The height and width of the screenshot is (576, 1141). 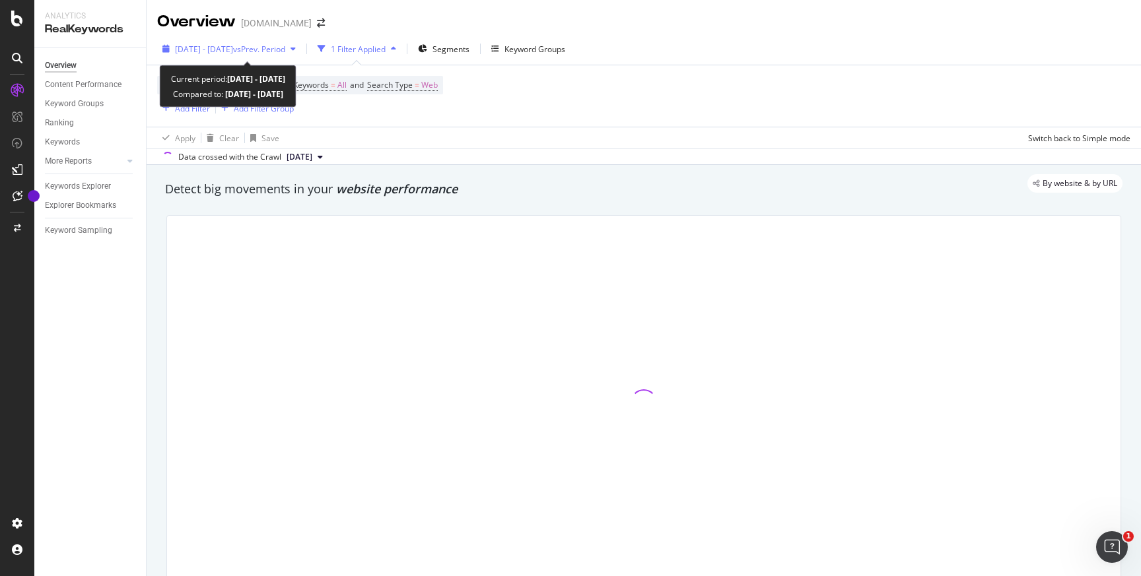 What do you see at coordinates (62, 142) in the screenshot?
I see `div: Keywords` at bounding box center [62, 142].